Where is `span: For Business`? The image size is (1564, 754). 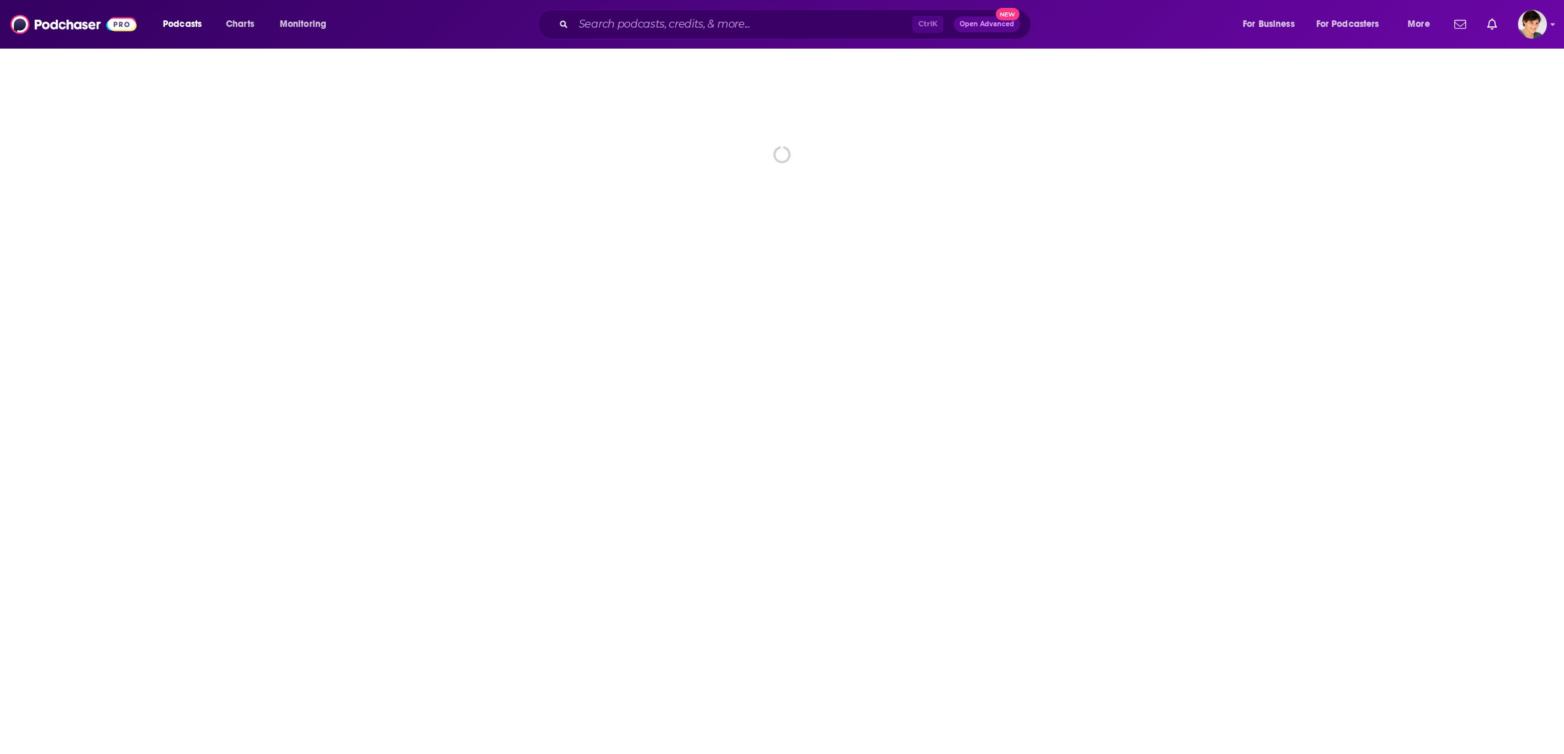
span: For Business is located at coordinates (1268, 24).